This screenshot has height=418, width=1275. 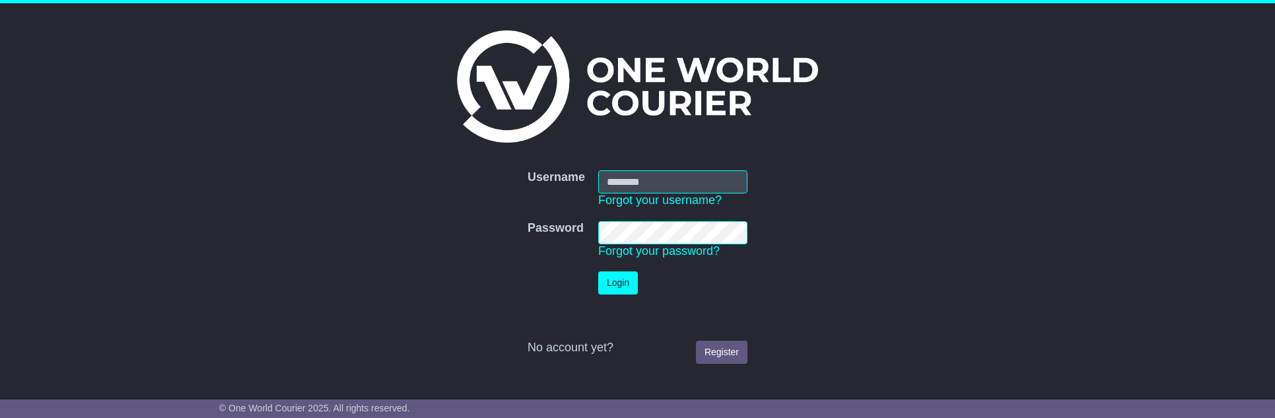 What do you see at coordinates (555, 229) in the screenshot?
I see `label: Password` at bounding box center [555, 229].